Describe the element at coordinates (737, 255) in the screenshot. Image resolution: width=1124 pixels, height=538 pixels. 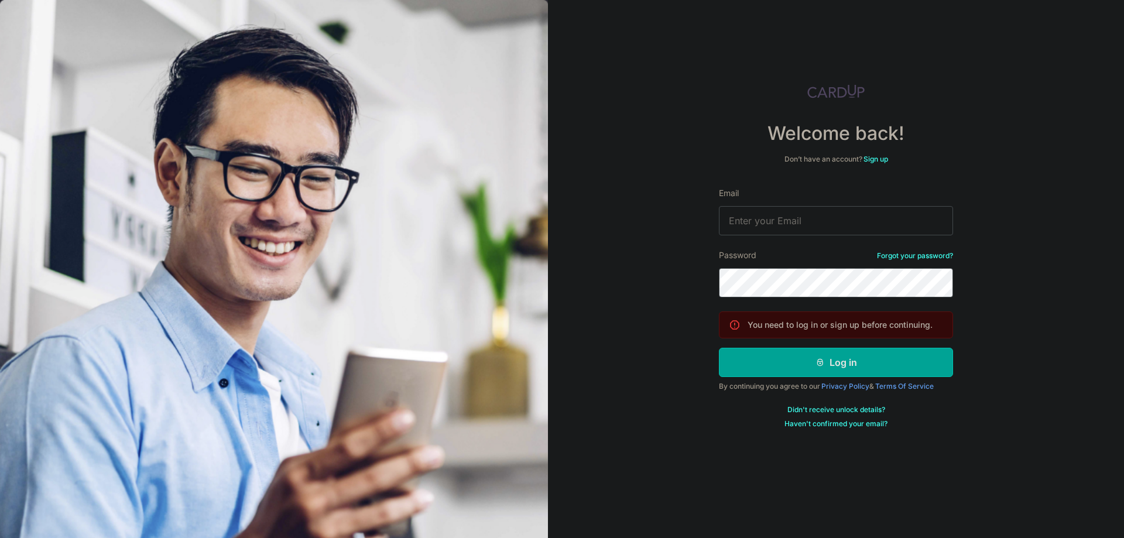
I see `label: Password` at that location.